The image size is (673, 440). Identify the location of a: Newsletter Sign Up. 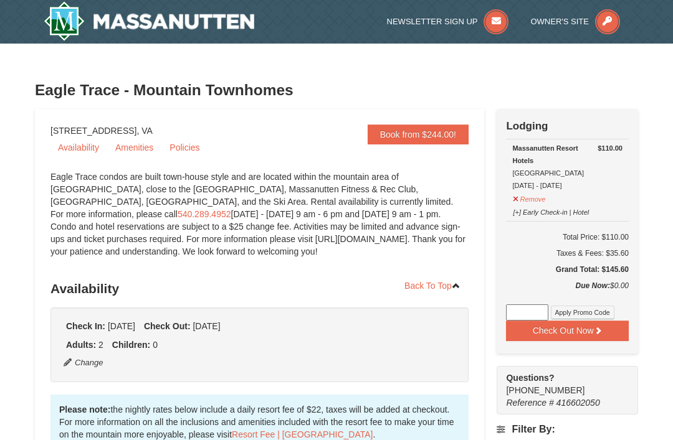
(448, 21).